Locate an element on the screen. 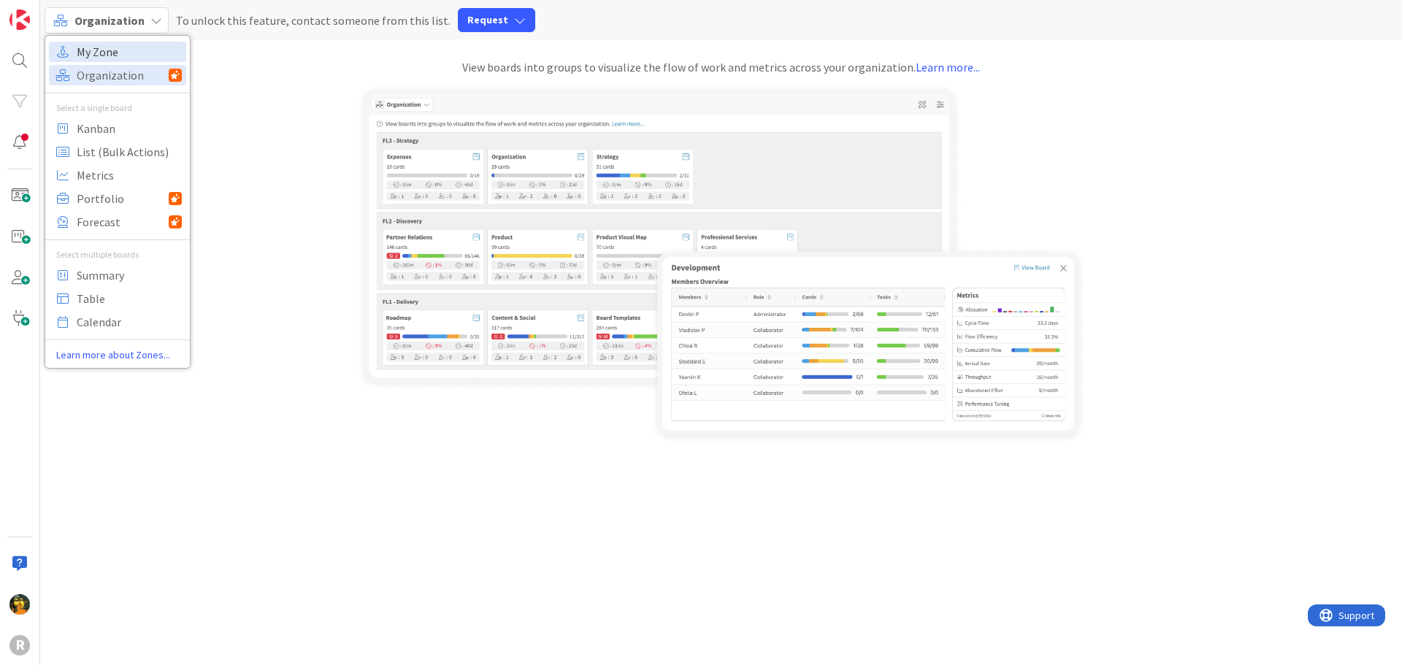 The height and width of the screenshot is (665, 1402). a: Learn more... is located at coordinates (948, 67).